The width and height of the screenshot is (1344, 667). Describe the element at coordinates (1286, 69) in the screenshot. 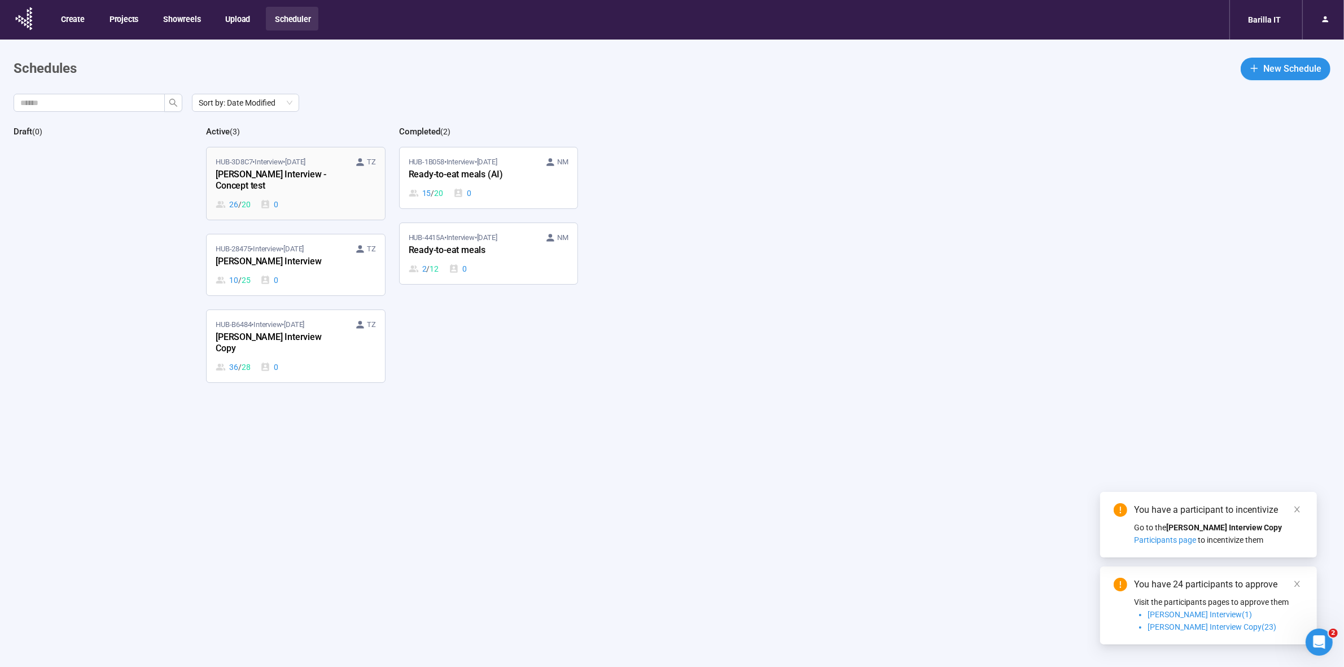

I see `button: plusNew Schedule` at that location.